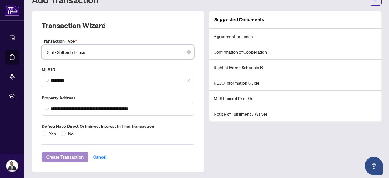 The image size is (389, 178). Describe the element at coordinates (373, 165) in the screenshot. I see `button: Open asap` at that location.